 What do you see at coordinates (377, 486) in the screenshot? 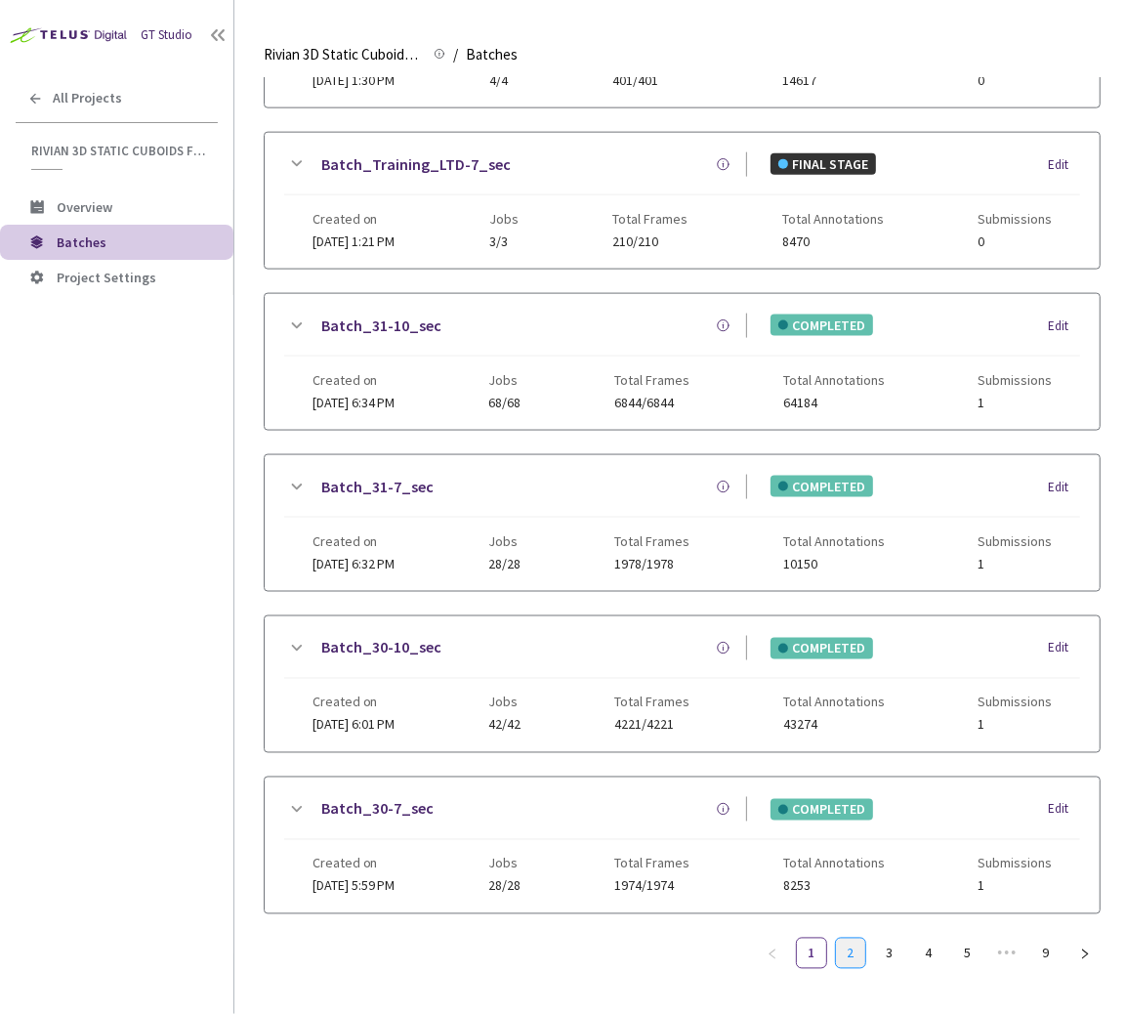
I see `a: Batch_31-7_sec` at bounding box center [377, 486].